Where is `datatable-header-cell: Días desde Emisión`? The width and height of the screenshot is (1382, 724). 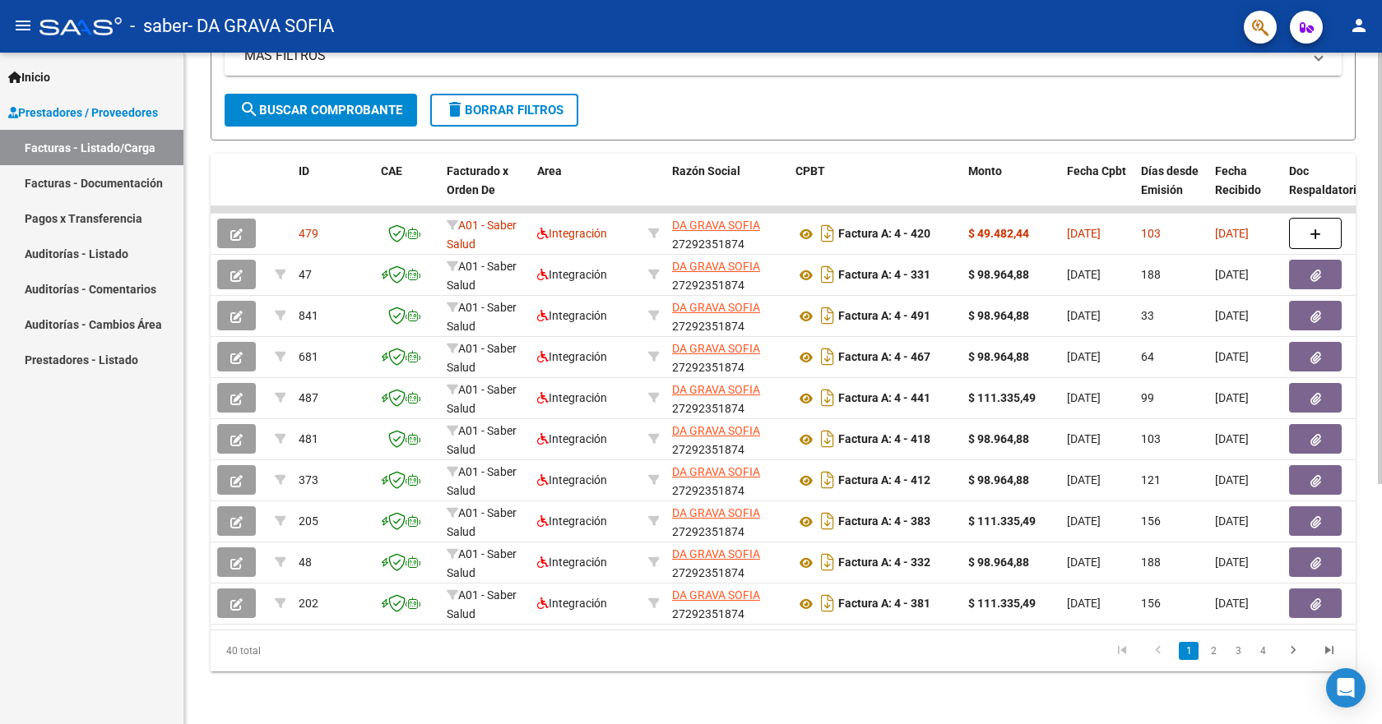
datatable-header-cell: Días desde Emisión is located at coordinates (1171, 190).